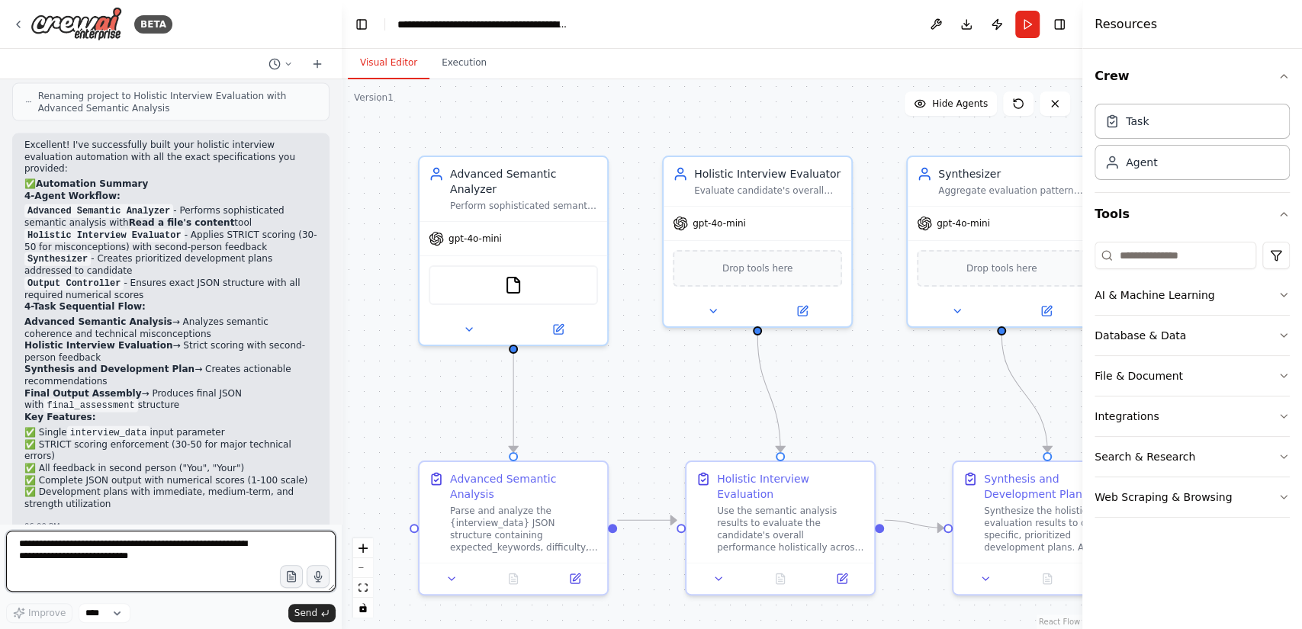 The height and width of the screenshot is (629, 1302). I want to click on code: Synthesizer, so click(57, 259).